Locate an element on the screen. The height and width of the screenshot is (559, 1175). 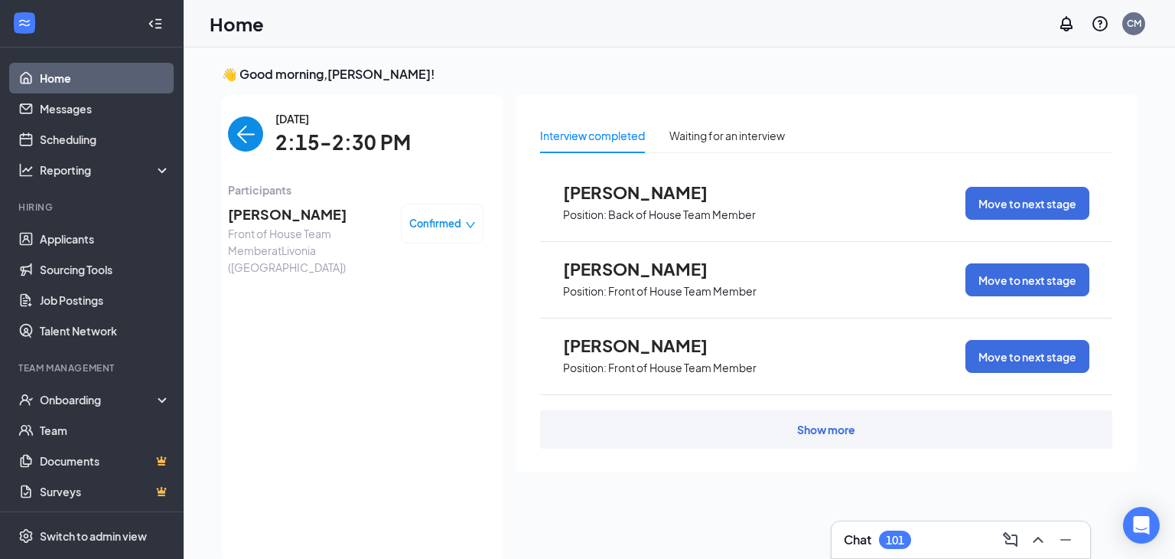
h1: Home is located at coordinates (236, 24).